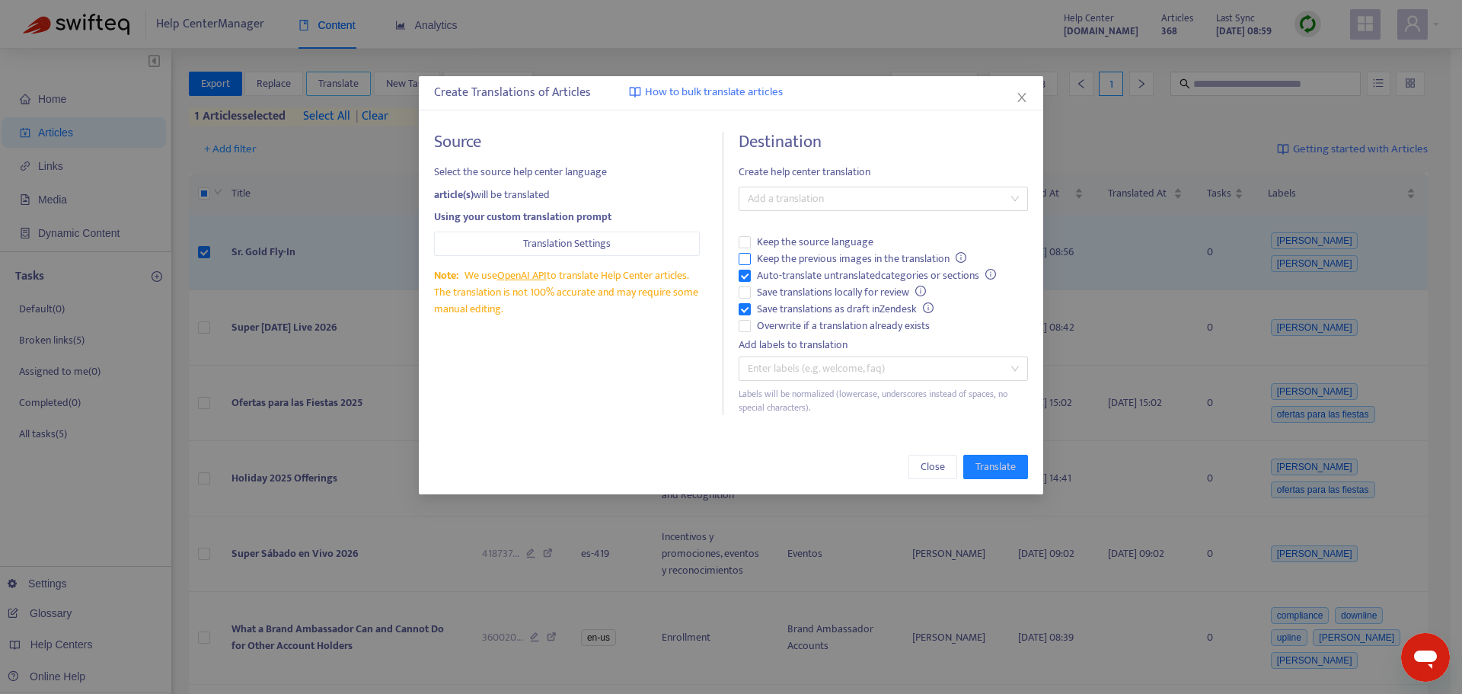  What do you see at coordinates (566, 244) in the screenshot?
I see `span: Translation Settings` at bounding box center [566, 244].